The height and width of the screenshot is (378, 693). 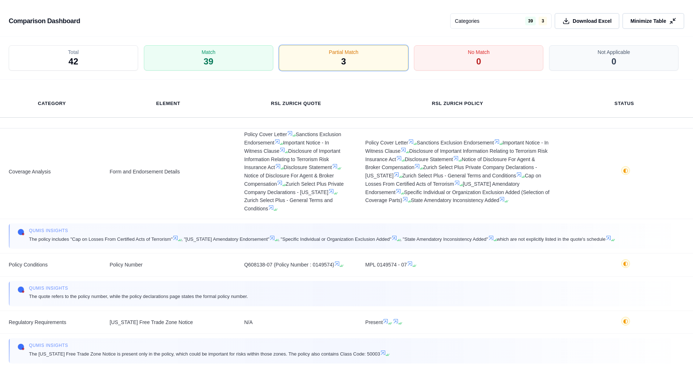 I want to click on th: RSL Zurich Quote, so click(x=296, y=104).